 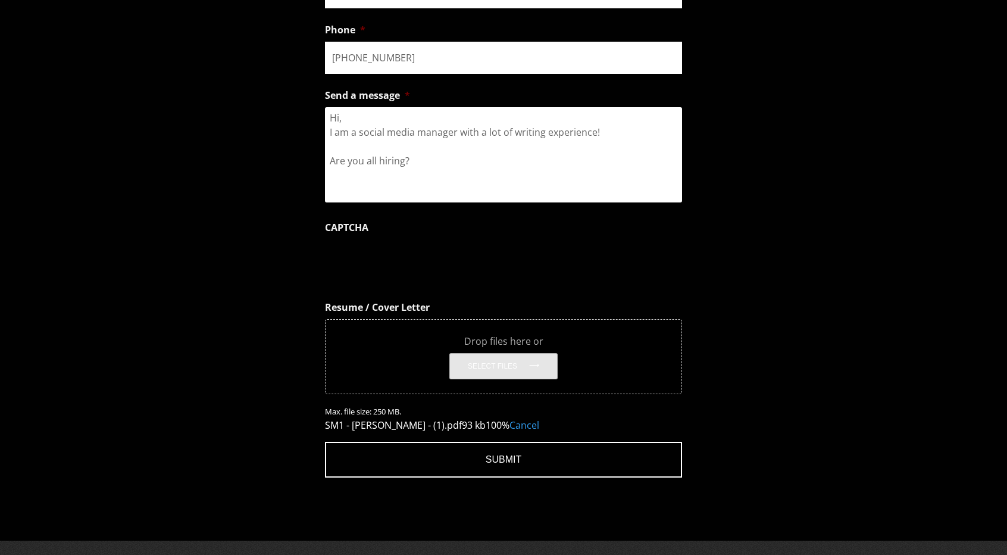 What do you see at coordinates (524, 425) in the screenshot?
I see `a: Cancel` at bounding box center [524, 425].